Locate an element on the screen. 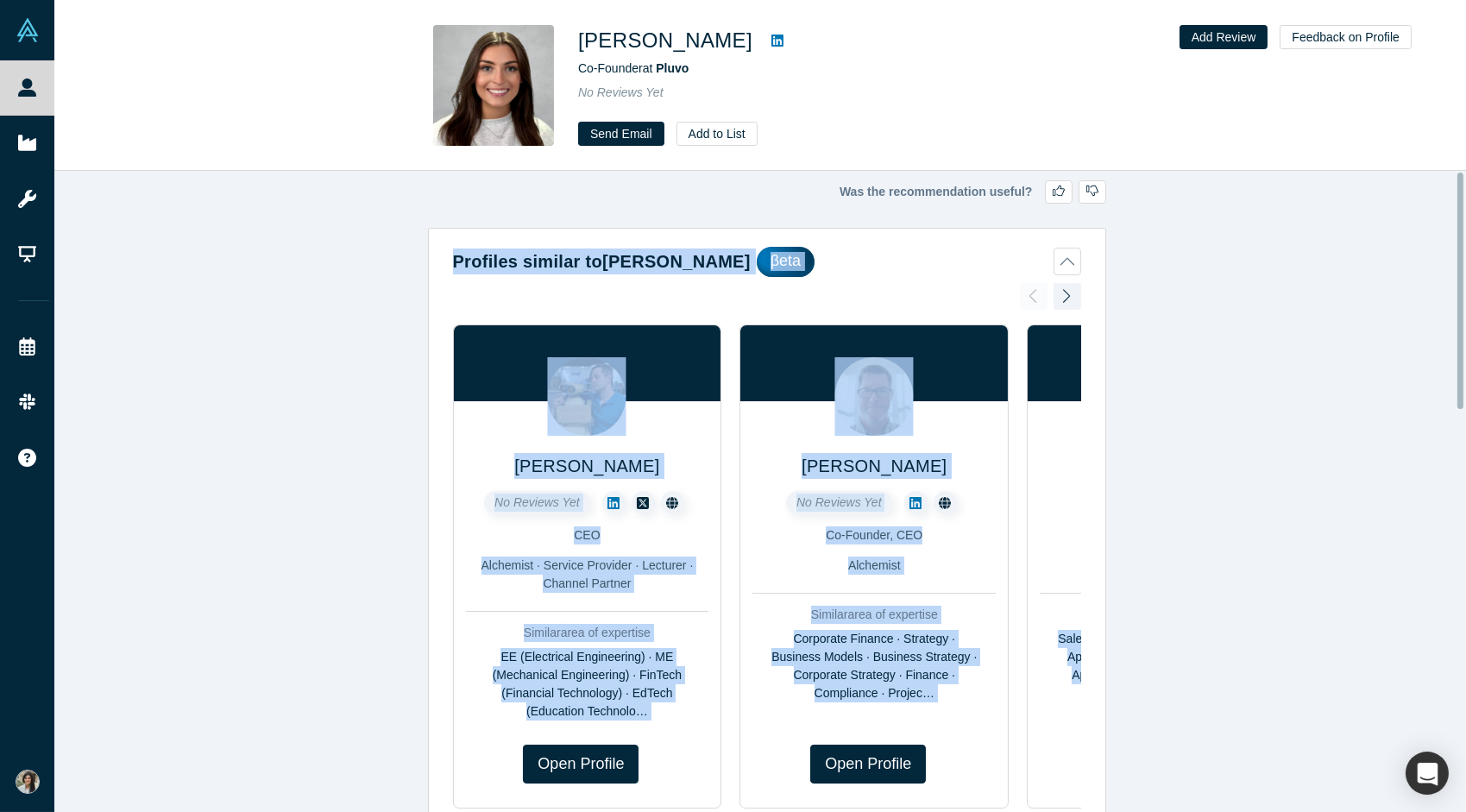 This screenshot has width=1466, height=812. img: David Hills's Profile Image is located at coordinates (874, 396).